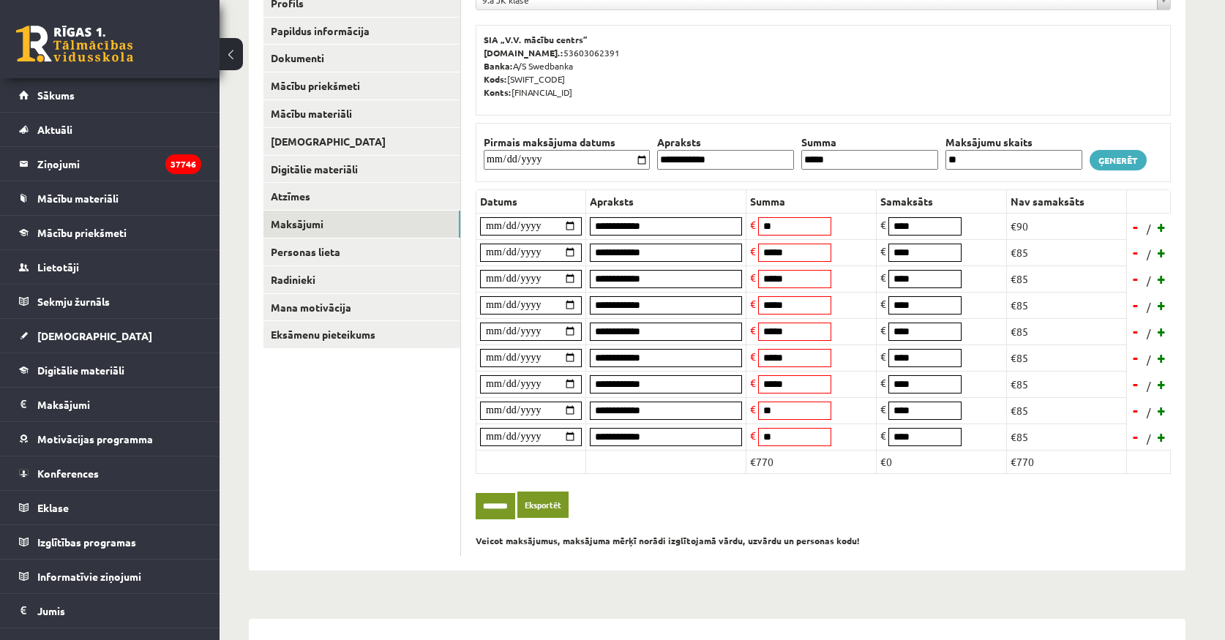  Describe the element at coordinates (119, 164) in the screenshot. I see `legend: Ziņojumi` at that location.